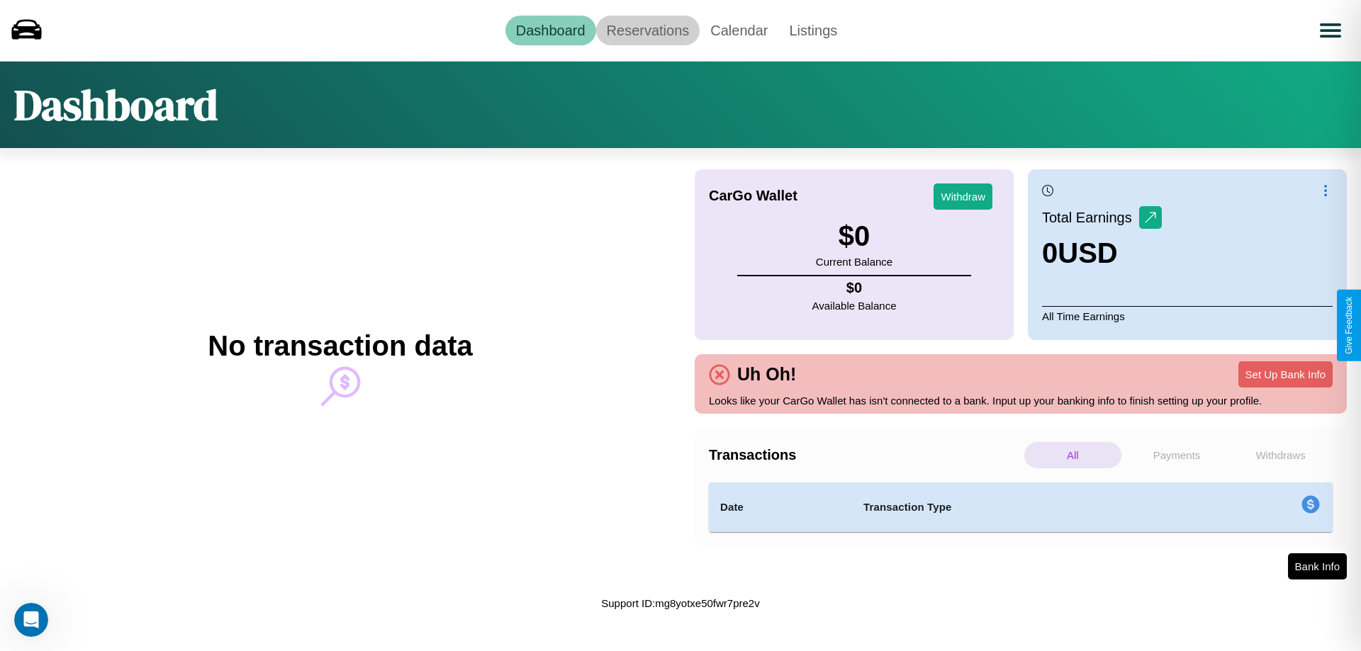 The width and height of the screenshot is (1361, 651). I want to click on button: Bank Info, so click(1317, 566).